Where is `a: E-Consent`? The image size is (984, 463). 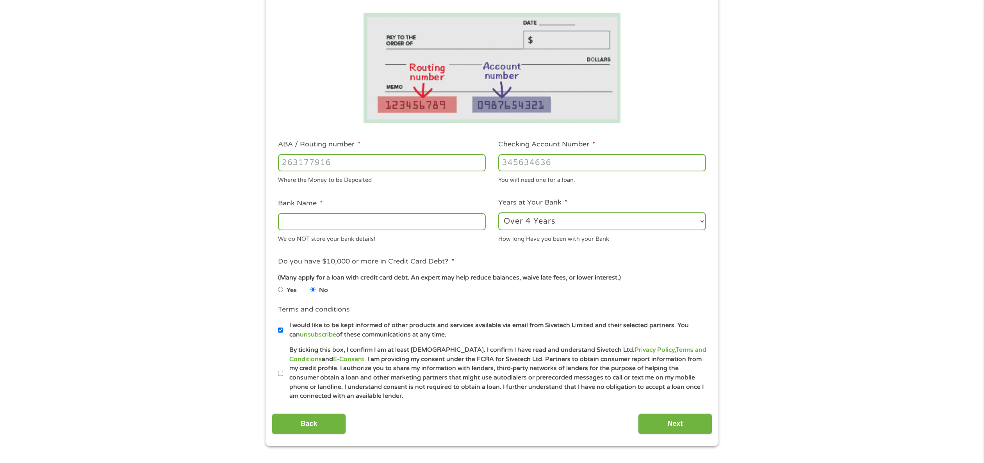 a: E-Consent is located at coordinates (349, 359).